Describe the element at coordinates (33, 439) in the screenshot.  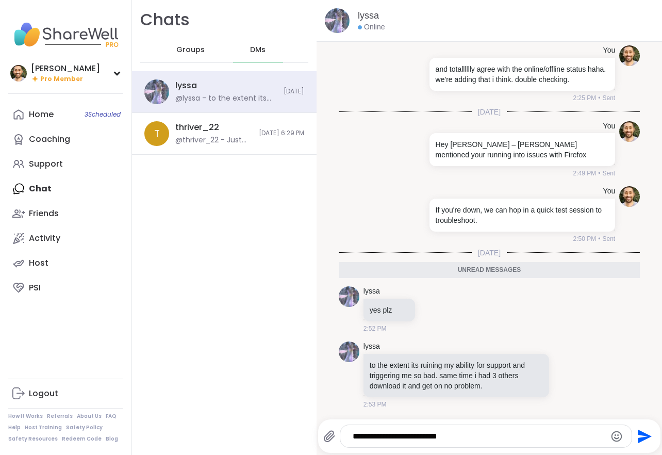
I see `a: Safety Resources` at that location.